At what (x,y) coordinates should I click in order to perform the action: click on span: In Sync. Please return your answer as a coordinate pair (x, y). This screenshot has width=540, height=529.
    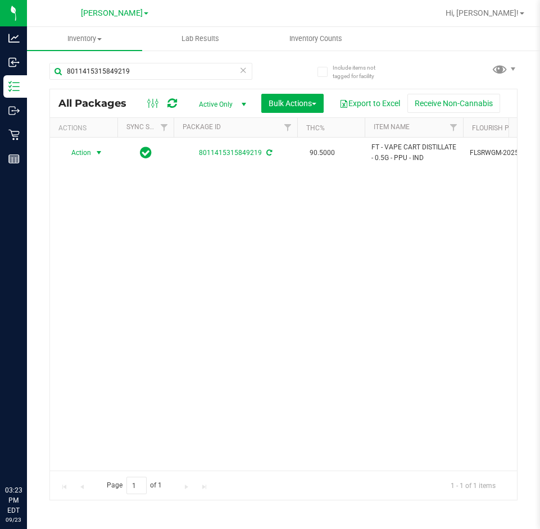
    Looking at the image, I should click on (146, 153).